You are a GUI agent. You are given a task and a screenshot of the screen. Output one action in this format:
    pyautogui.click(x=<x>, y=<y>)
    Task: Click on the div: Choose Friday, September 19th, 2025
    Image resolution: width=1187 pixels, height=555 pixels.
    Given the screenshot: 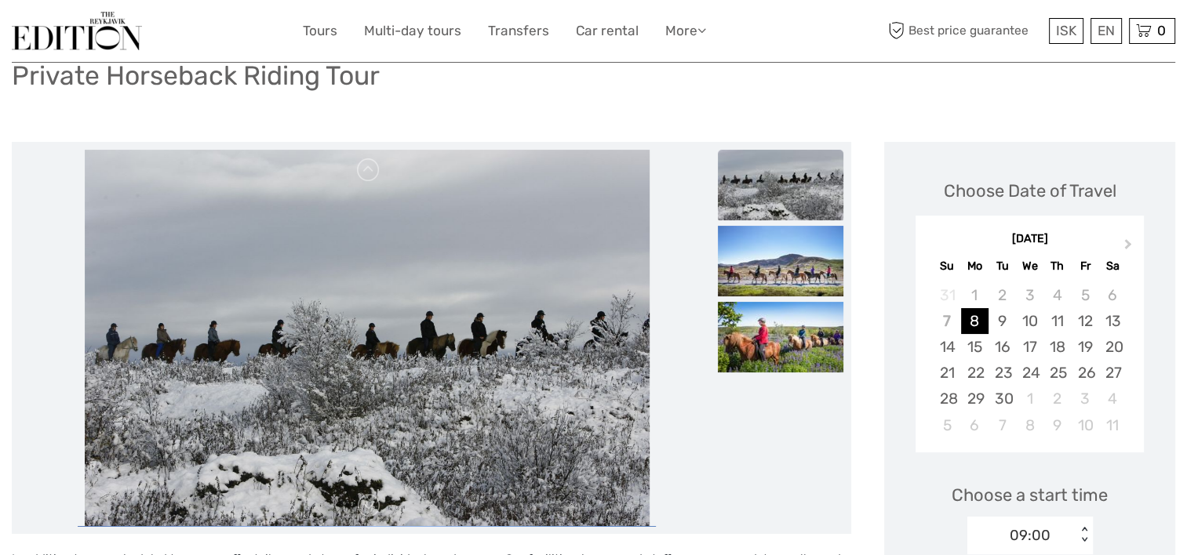 What is the action you would take?
    pyautogui.click(x=1084, y=347)
    